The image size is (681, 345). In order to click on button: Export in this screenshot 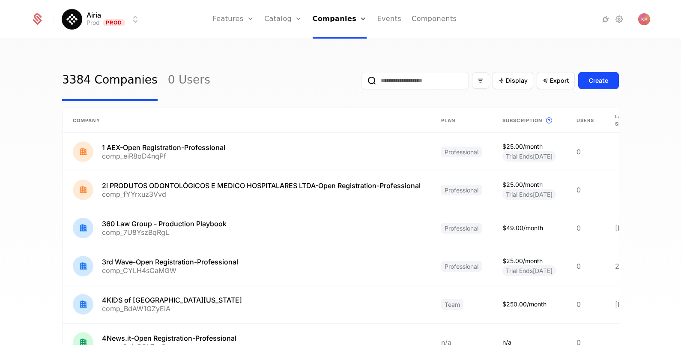, I will do `click(556, 81)`.